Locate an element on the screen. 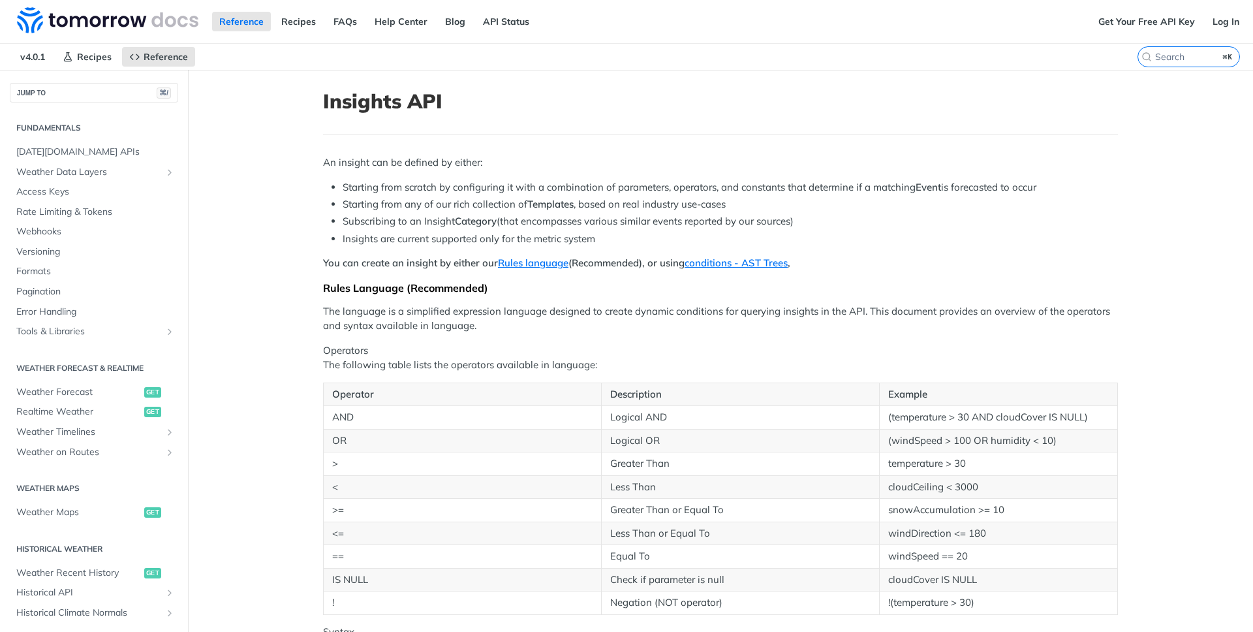 The image size is (1253, 632). span: Formats is located at coordinates (95, 271).